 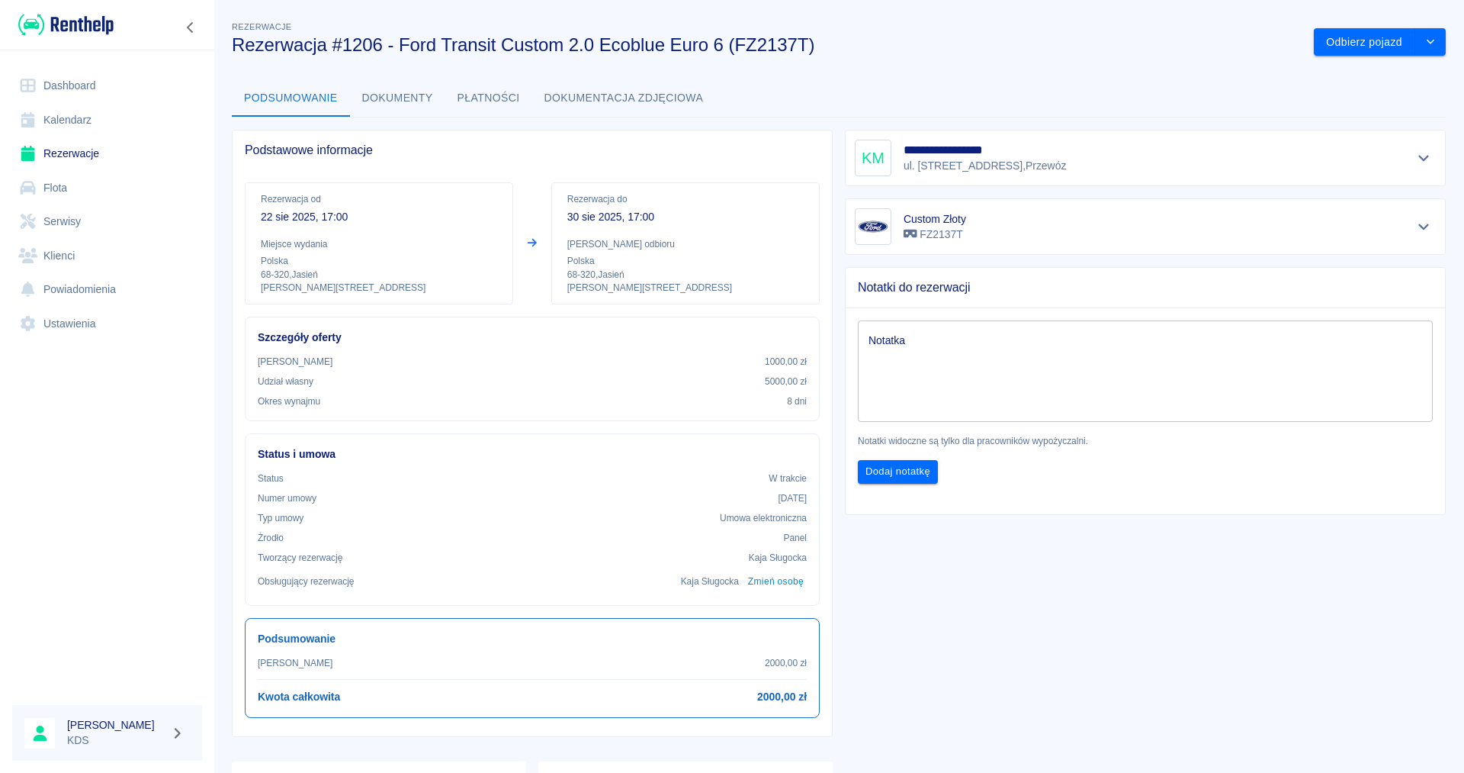 I want to click on span: Rezerwacje, so click(x=262, y=27).